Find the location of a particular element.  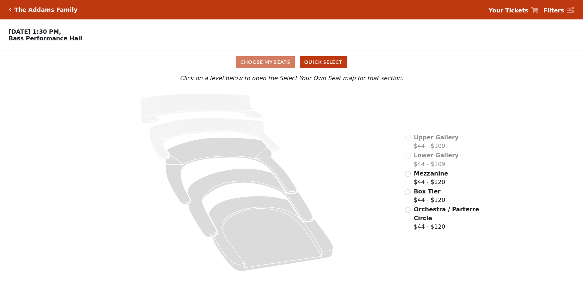

span: Mezzanine is located at coordinates (431, 173).